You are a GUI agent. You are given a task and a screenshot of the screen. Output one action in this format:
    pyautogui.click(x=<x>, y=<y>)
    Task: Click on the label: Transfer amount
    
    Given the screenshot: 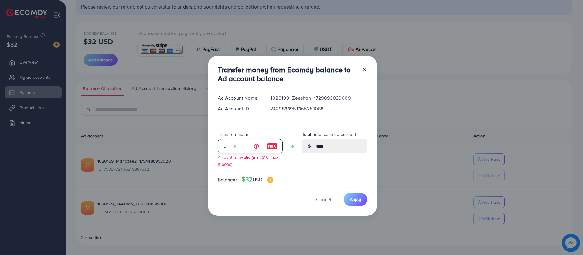 What is the action you would take?
    pyautogui.click(x=233, y=134)
    